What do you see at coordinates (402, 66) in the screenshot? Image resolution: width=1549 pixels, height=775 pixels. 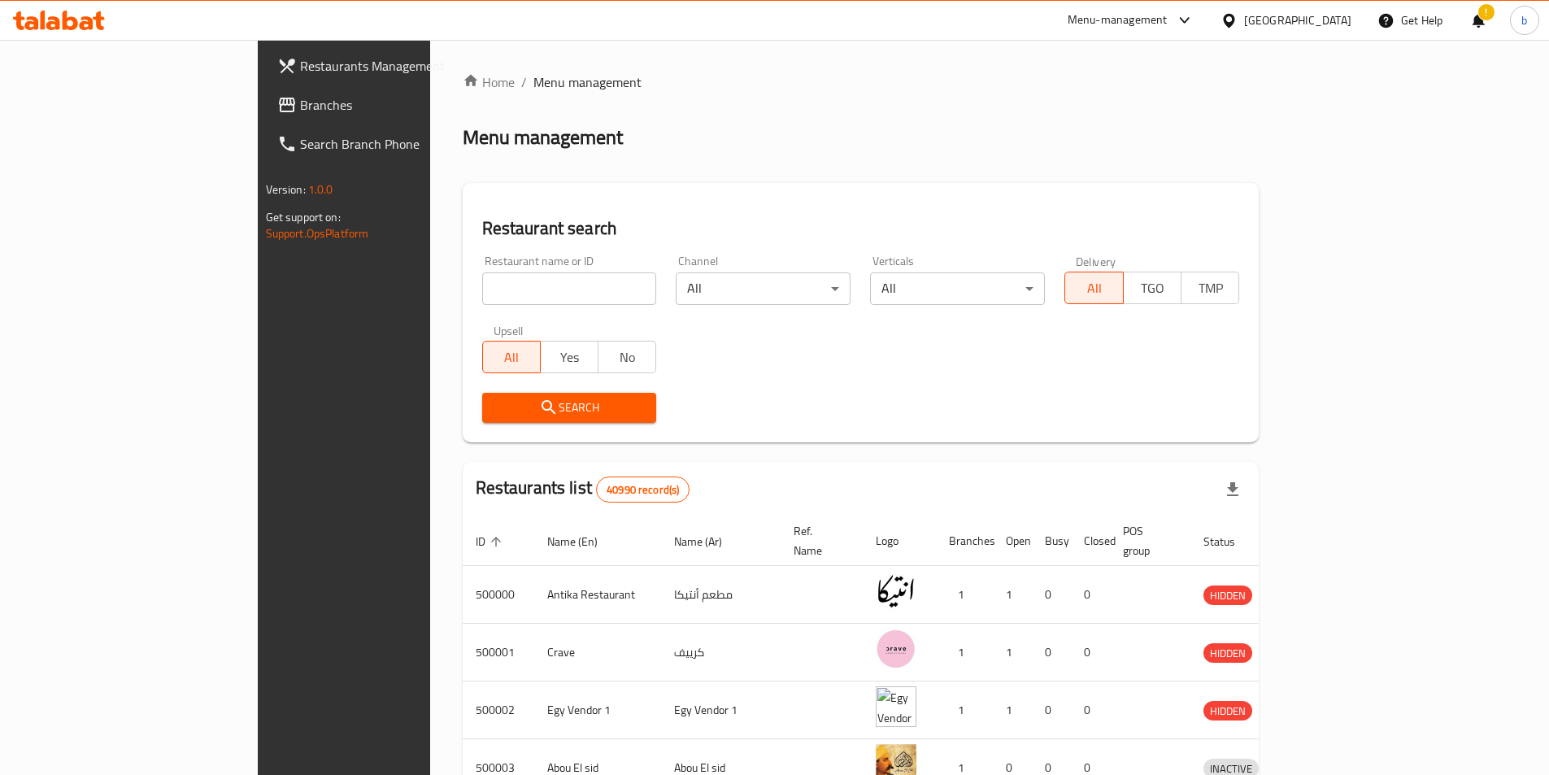 I see `span: Restaurants Management` at bounding box center [402, 66].